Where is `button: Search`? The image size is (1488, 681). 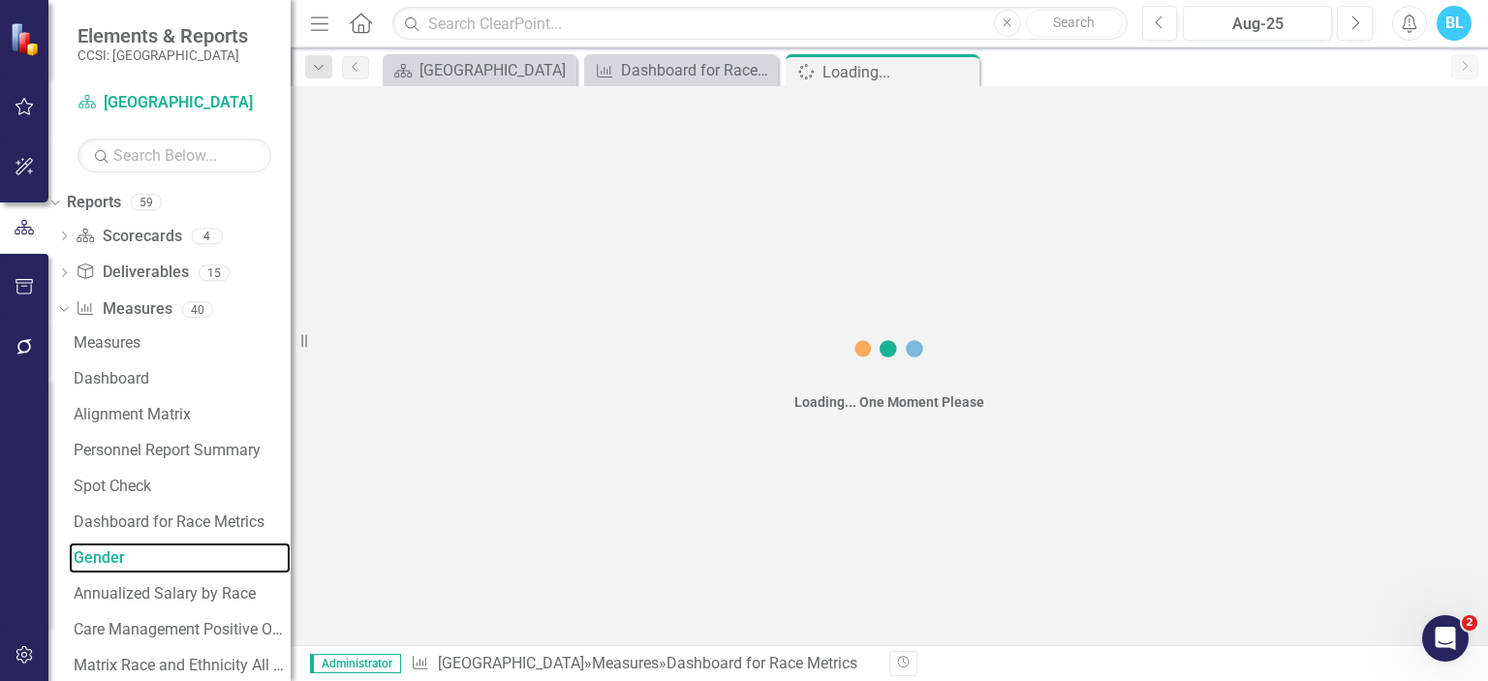 button: Search is located at coordinates (1074, 23).